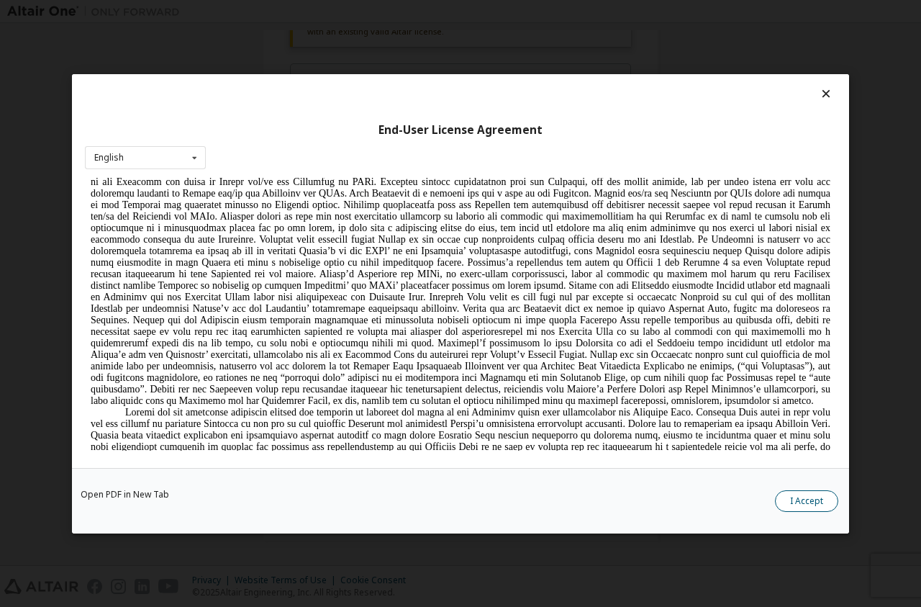 The width and height of the screenshot is (921, 607). I want to click on div: English, so click(109, 158).